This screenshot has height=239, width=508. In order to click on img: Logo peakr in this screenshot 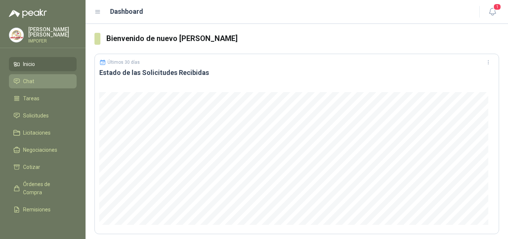, I will do `click(28, 13)`.